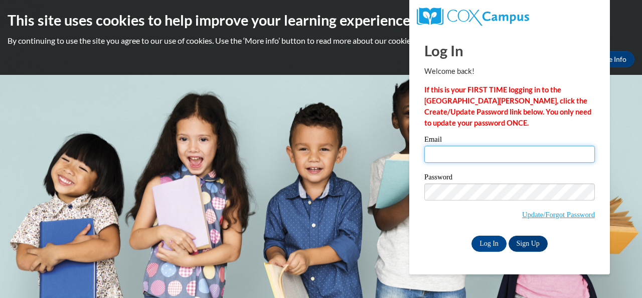 This screenshot has height=298, width=642. What do you see at coordinates (489, 243) in the screenshot?
I see `input: Log In` at bounding box center [489, 243].